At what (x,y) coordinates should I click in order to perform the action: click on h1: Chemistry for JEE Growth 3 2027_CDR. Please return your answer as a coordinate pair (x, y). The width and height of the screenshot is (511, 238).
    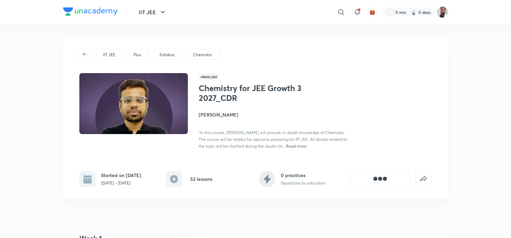
    Looking at the image, I should click on (254, 93).